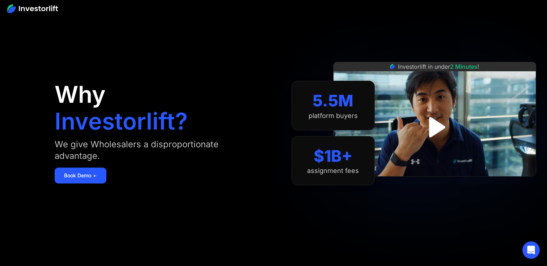  I want to click on h1: Investorlift?, so click(121, 121).